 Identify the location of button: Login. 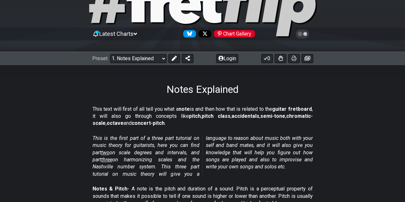
(227, 59).